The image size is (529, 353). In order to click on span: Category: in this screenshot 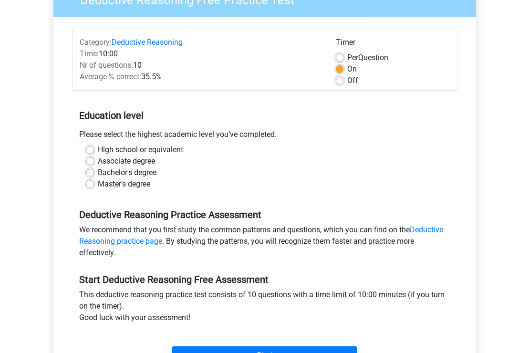, I will do `click(95, 42)`.